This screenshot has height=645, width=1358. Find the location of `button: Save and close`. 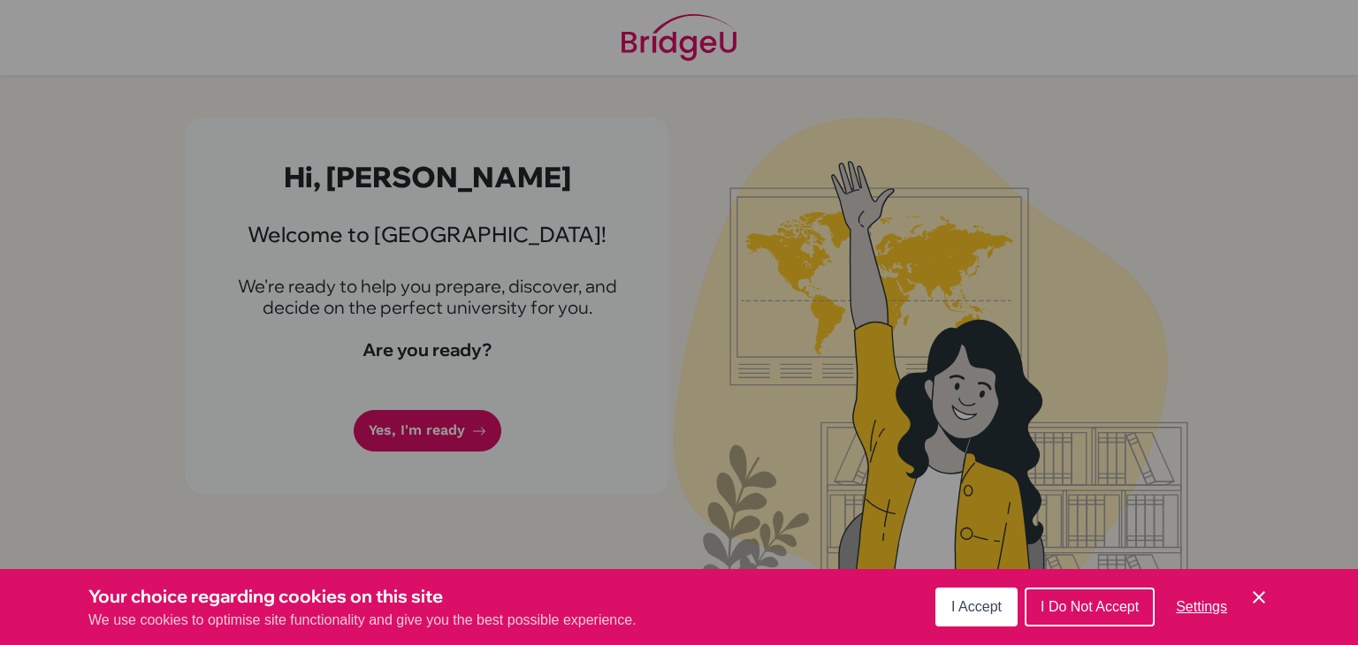

button: Save and close is located at coordinates (1259, 598).